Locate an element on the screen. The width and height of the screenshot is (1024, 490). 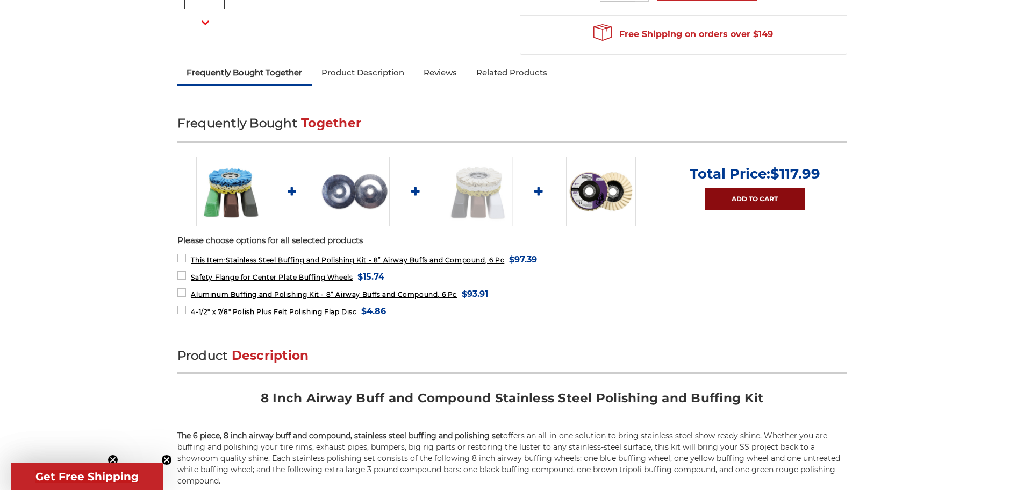
span: Stainless Steel Buffing and Polishing Kit - 8” Airway Buffs and Compound, 6 Pc is located at coordinates (347, 260).